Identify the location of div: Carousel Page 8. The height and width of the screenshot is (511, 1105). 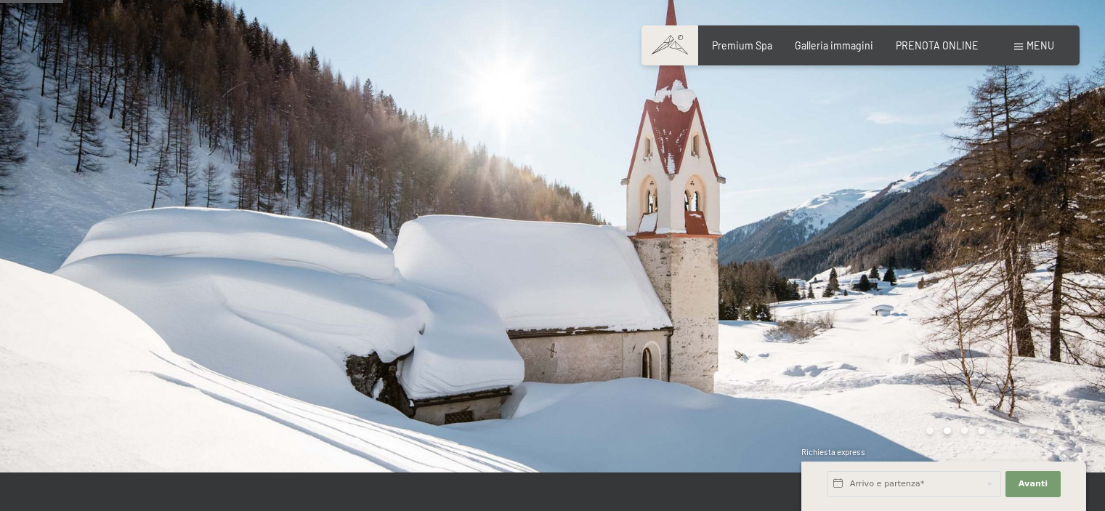
(1051, 431).